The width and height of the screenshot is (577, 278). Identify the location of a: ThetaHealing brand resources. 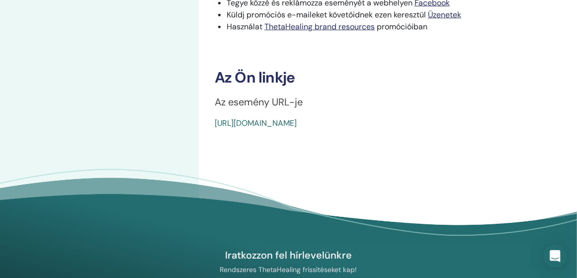
(320, 26).